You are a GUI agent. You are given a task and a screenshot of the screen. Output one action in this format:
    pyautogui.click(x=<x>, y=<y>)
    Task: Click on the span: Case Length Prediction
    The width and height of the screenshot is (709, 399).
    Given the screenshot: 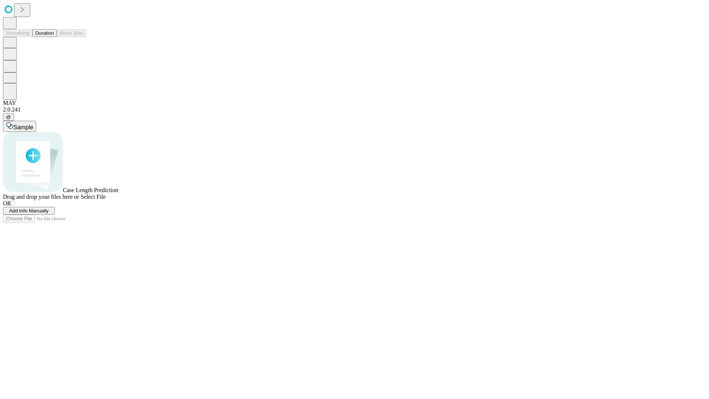 What is the action you would take?
    pyautogui.click(x=91, y=190)
    